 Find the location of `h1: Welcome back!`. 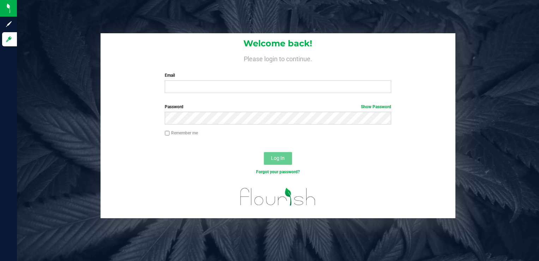

h1: Welcome back! is located at coordinates (278, 43).